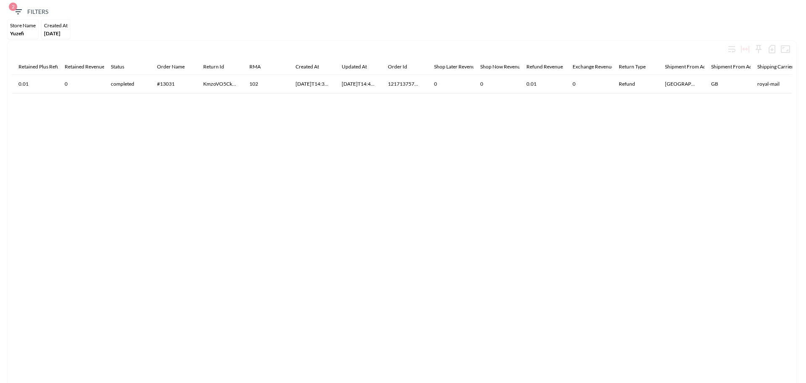 The height and width of the screenshot is (383, 806). I want to click on th: 2025-09-09T14:43:02.618Z, so click(358, 84).